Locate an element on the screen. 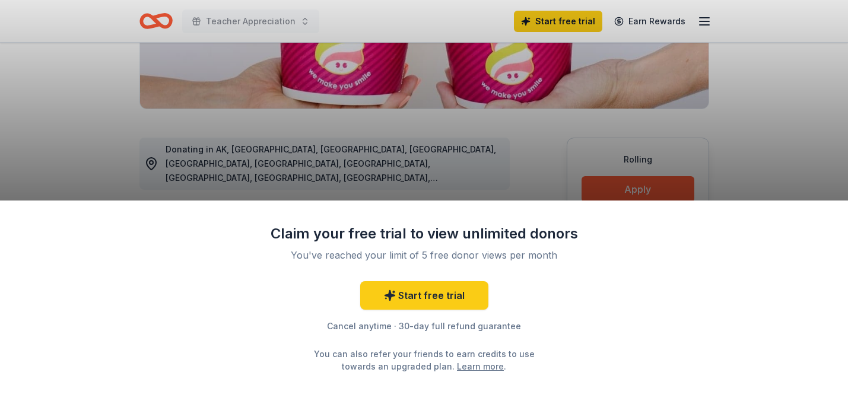 This screenshot has width=848, height=401. div: Claim your free trial to view unlimited donors is located at coordinates (425, 234).